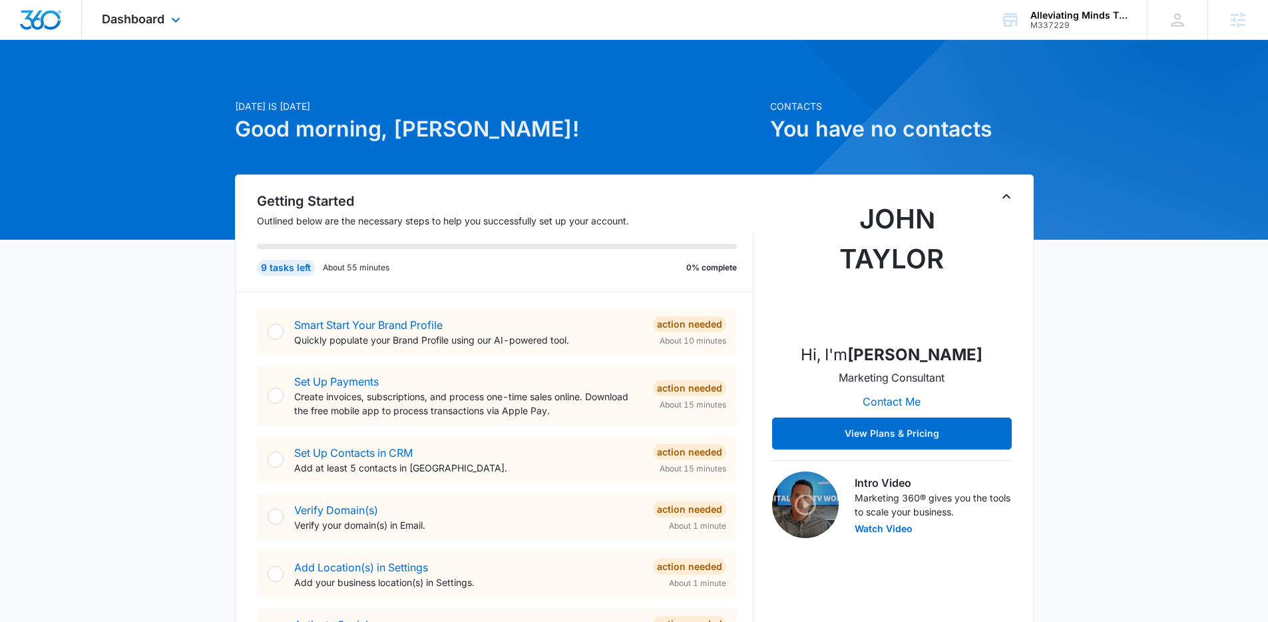  What do you see at coordinates (468, 525) in the screenshot?
I see `p: Verify your domain(s) in Email.` at bounding box center [468, 525].